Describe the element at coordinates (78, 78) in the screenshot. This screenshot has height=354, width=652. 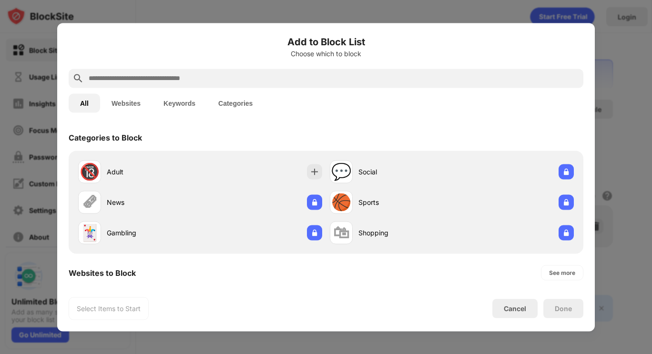
I see `img: search.svg` at that location.